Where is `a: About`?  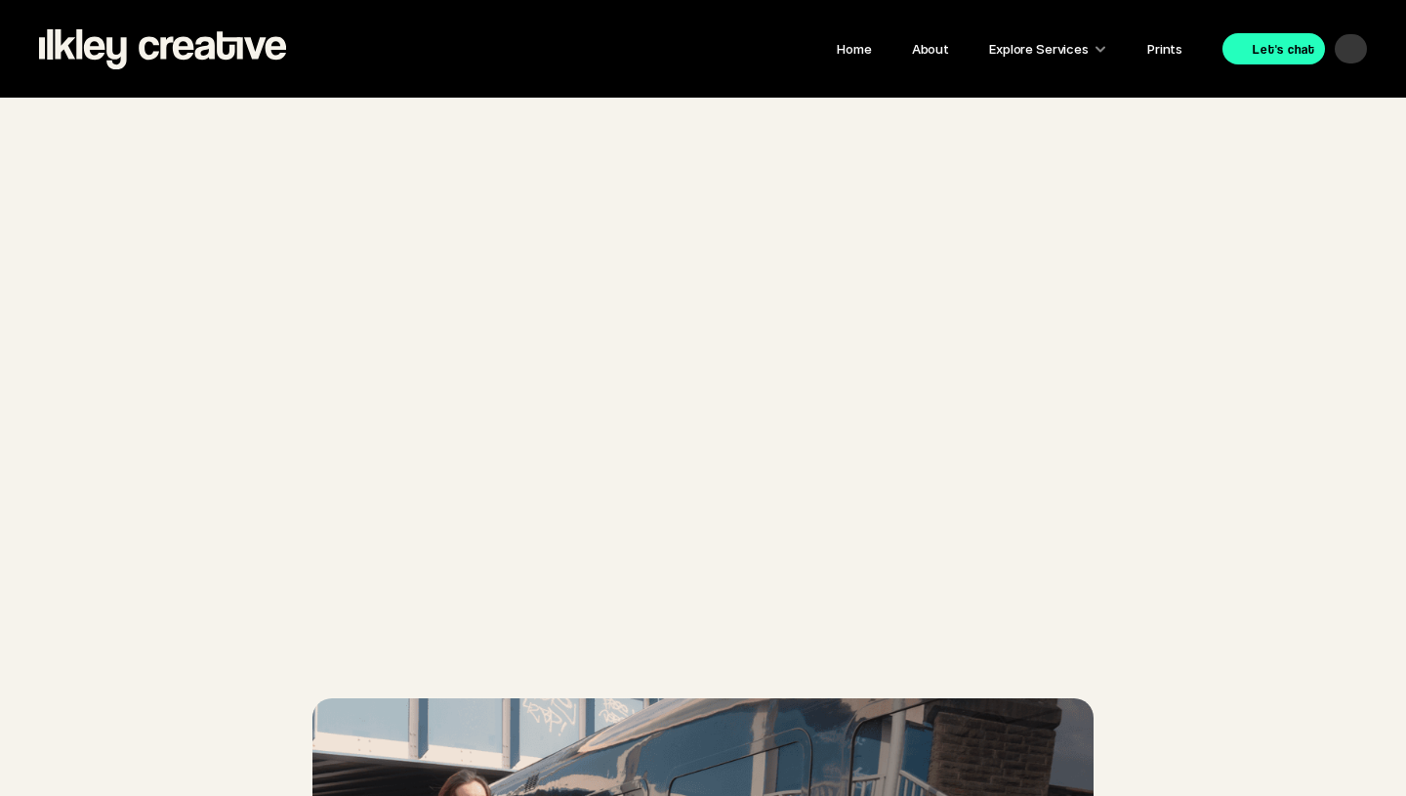
a: About is located at coordinates (931, 49).